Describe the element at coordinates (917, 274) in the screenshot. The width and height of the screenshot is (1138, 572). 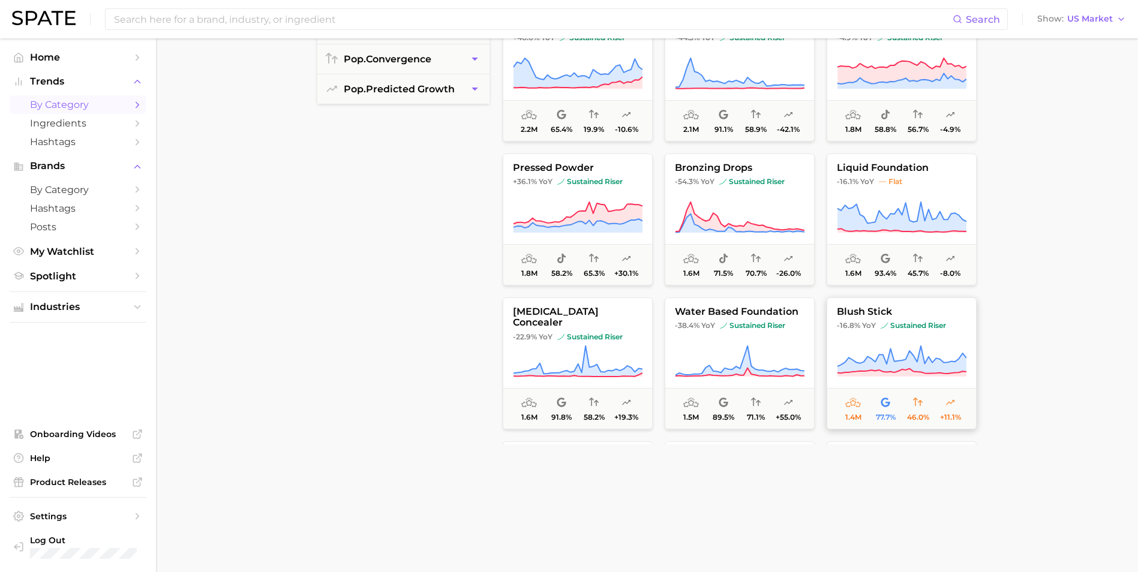
I see `span: 45.7%` at that location.